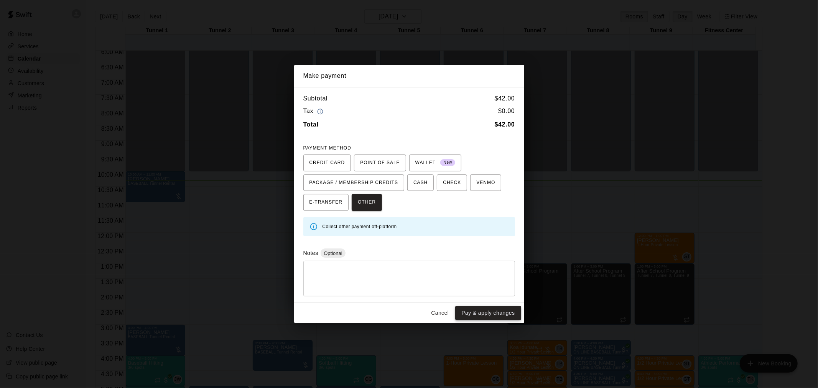  I want to click on span: VENMO, so click(486, 183).